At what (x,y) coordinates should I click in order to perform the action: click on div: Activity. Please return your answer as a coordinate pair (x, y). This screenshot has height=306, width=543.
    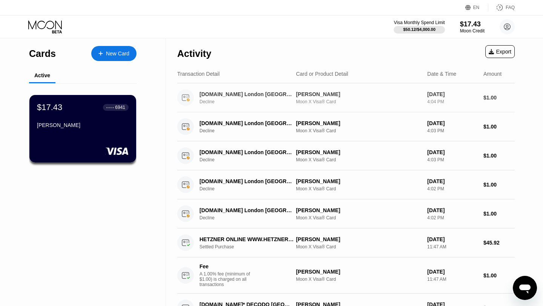
    Looking at the image, I should click on (194, 54).